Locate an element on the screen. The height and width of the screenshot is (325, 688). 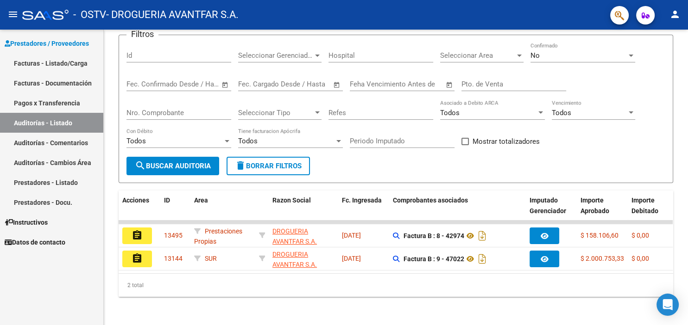
span: Prestaciones Propias is located at coordinates (218, 237).